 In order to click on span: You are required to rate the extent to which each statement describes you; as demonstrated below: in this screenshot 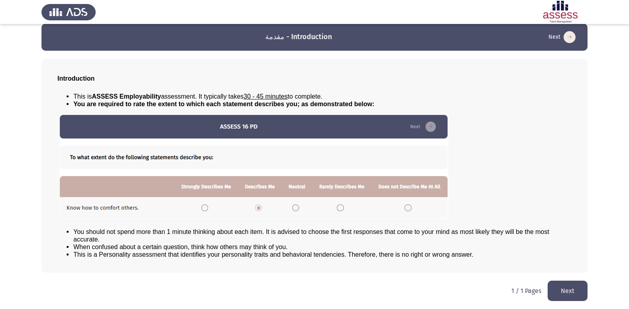, I will do `click(224, 104)`.